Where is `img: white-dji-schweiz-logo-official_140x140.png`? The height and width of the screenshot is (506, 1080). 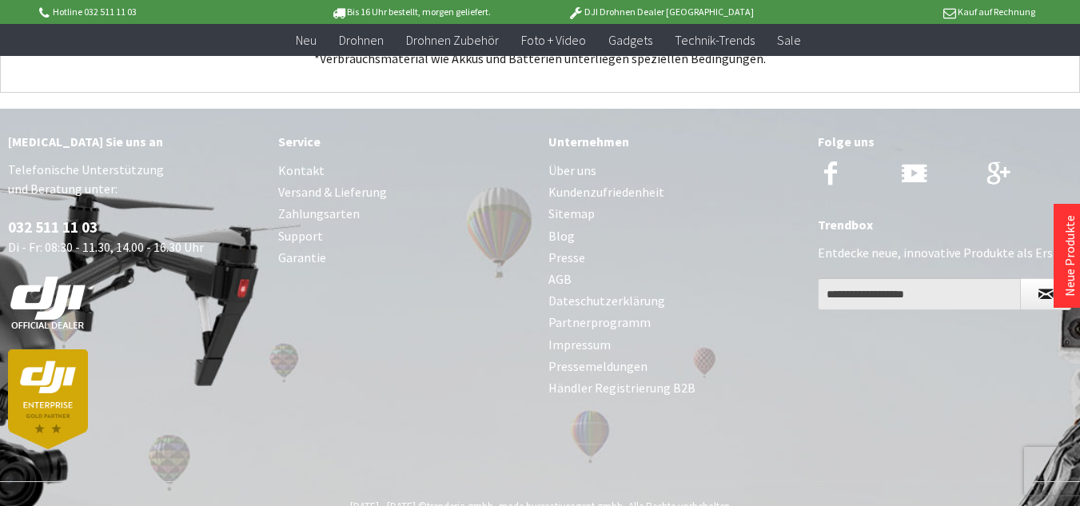 img: white-dji-schweiz-logo-official_140x140.png is located at coordinates (48, 303).